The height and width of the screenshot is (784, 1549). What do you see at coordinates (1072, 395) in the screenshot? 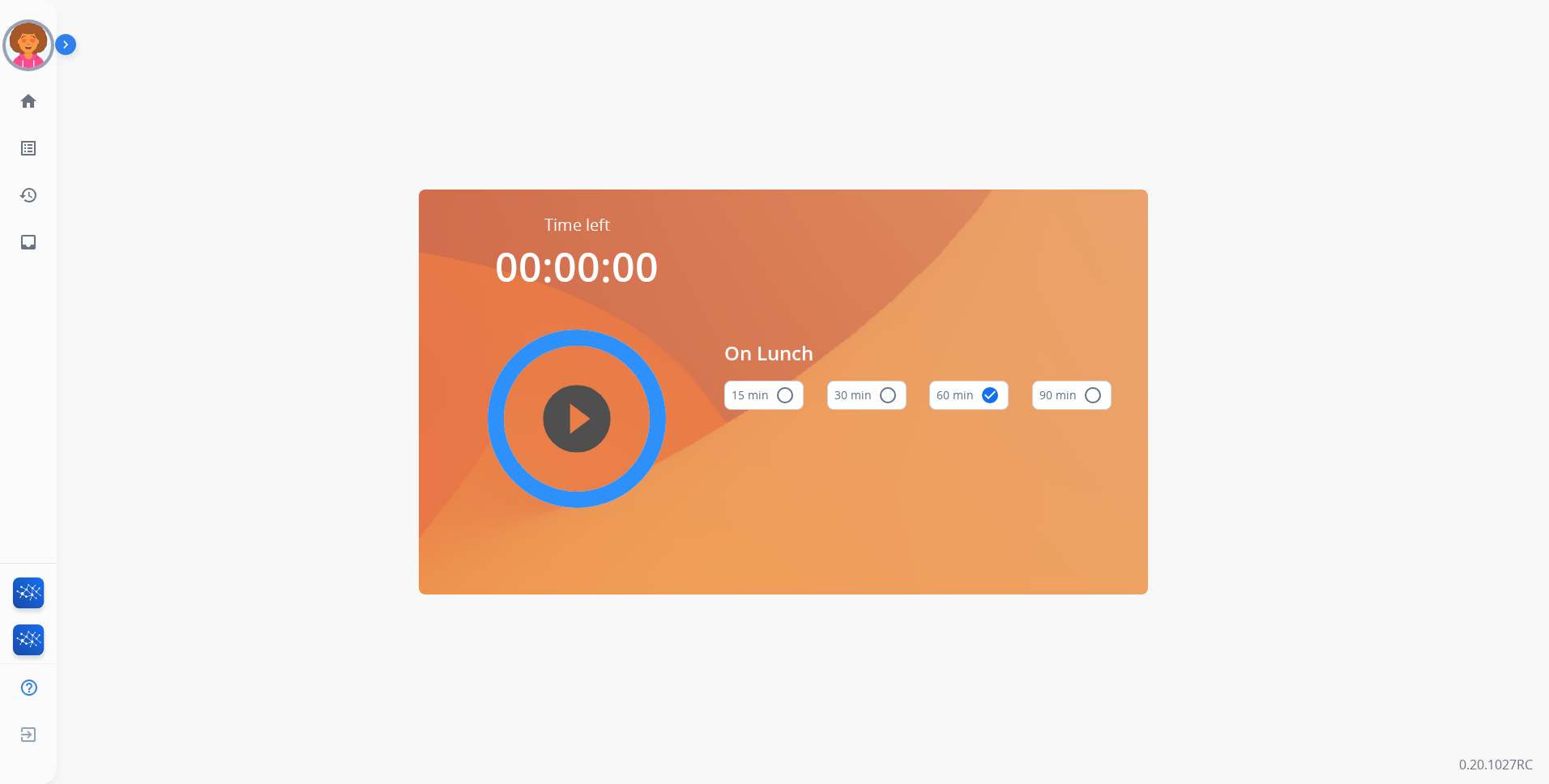
I see `button: 90 min` at bounding box center [1072, 395].